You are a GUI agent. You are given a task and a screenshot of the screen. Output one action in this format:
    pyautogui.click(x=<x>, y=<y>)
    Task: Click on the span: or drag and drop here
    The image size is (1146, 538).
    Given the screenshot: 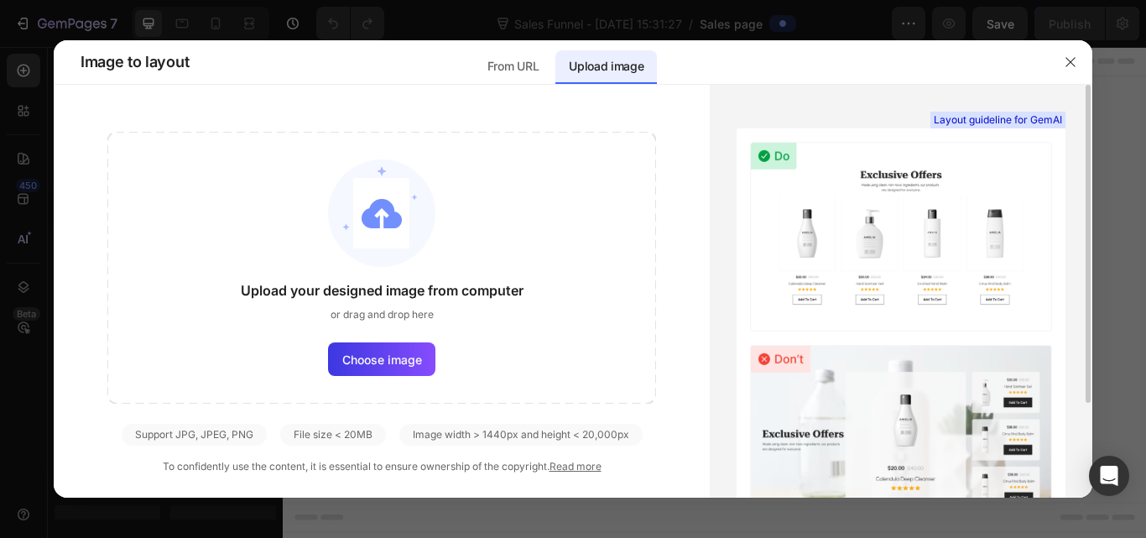 What is the action you would take?
    pyautogui.click(x=382, y=315)
    